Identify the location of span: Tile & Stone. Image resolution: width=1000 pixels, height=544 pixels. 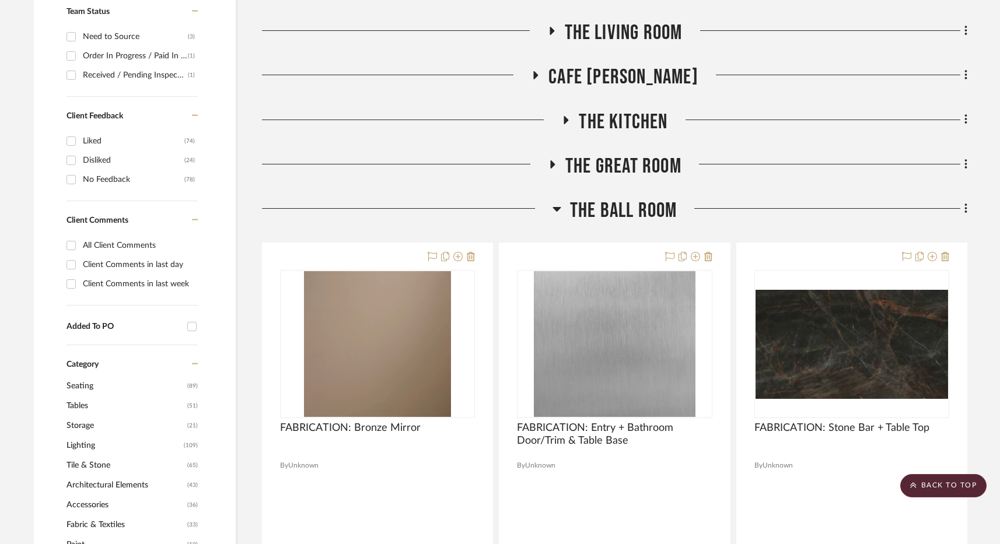
(125, 466).